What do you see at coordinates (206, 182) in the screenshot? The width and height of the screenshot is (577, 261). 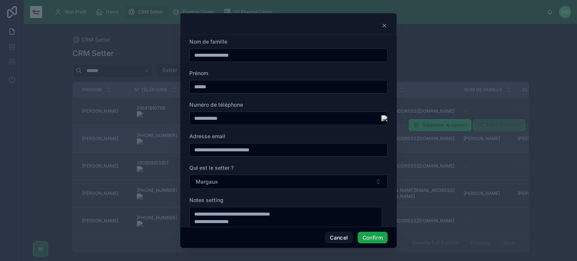 I see `span: Margaux` at bounding box center [206, 182].